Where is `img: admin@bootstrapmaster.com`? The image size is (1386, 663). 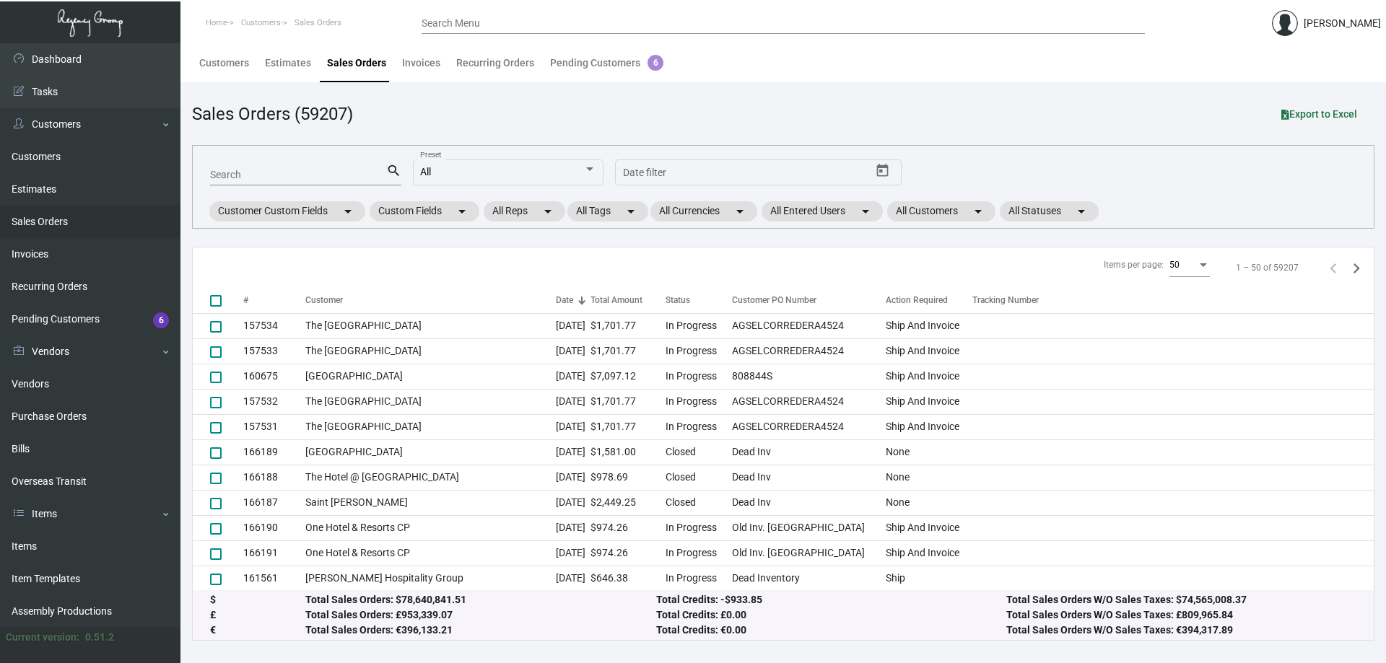
img: admin@bootstrapmaster.com is located at coordinates (1285, 23).